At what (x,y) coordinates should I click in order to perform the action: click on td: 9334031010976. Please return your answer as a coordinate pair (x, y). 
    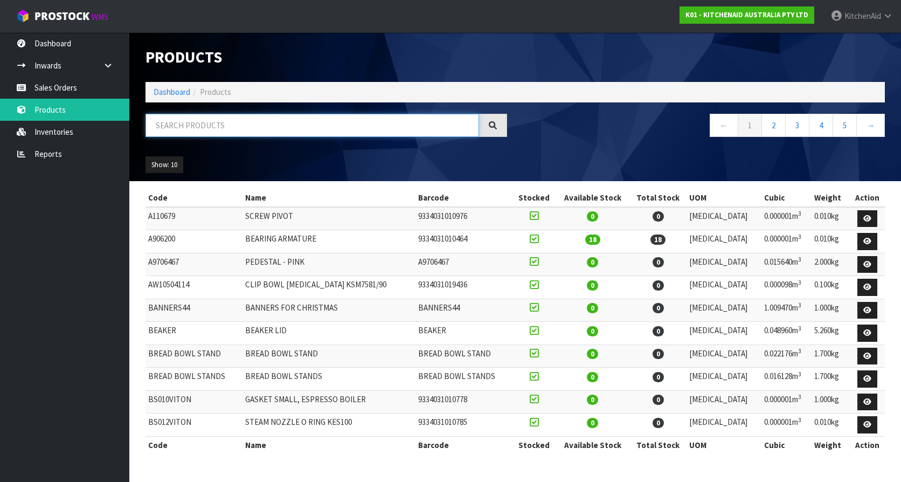
    Looking at the image, I should click on (464, 218).